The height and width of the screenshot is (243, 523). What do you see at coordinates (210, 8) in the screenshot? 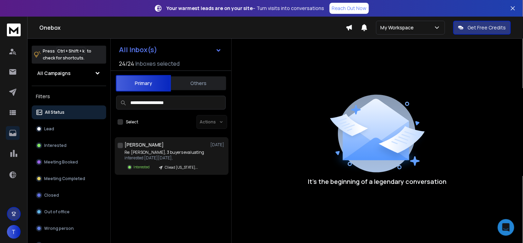
I see `strong: Your warmest leads are on your site` at bounding box center [210, 8].